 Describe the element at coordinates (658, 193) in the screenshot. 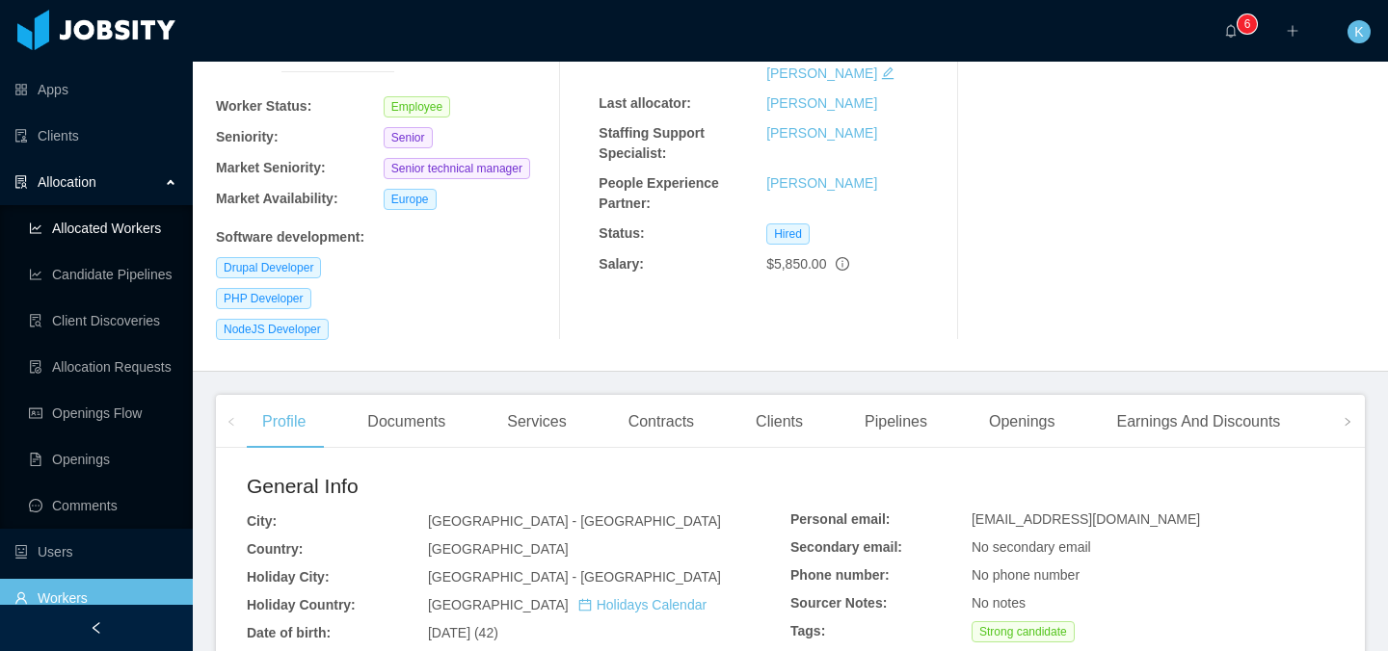

I see `b: People Experience Partner:` at that location.